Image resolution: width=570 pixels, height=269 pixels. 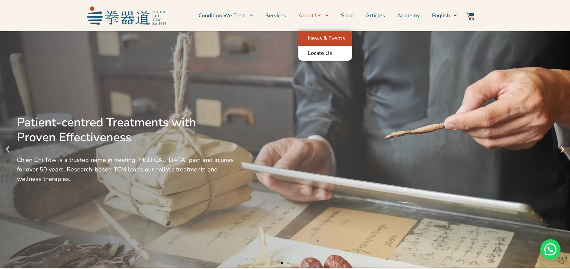 What do you see at coordinates (375, 16) in the screenshot?
I see `a: Articles` at bounding box center [375, 16].